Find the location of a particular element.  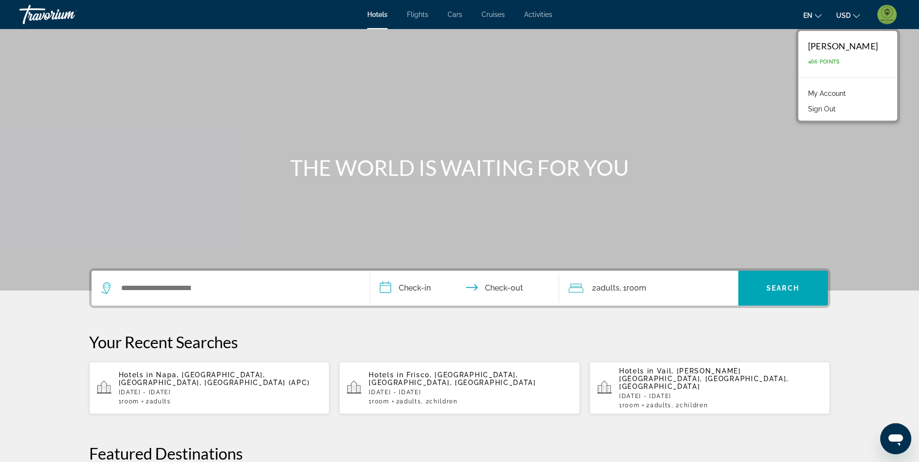

p: Your Recent Searches is located at coordinates (460, 342).